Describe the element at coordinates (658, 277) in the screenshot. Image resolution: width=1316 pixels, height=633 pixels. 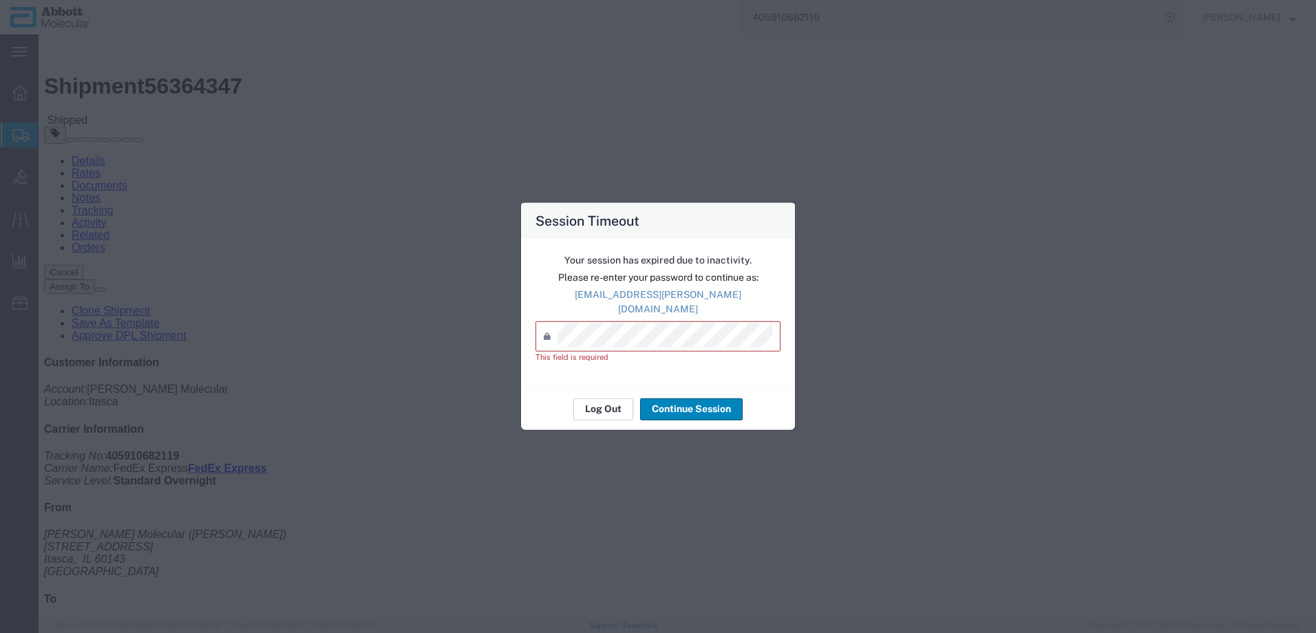
I see `p: Please re-enter your password to continue as:` at that location.